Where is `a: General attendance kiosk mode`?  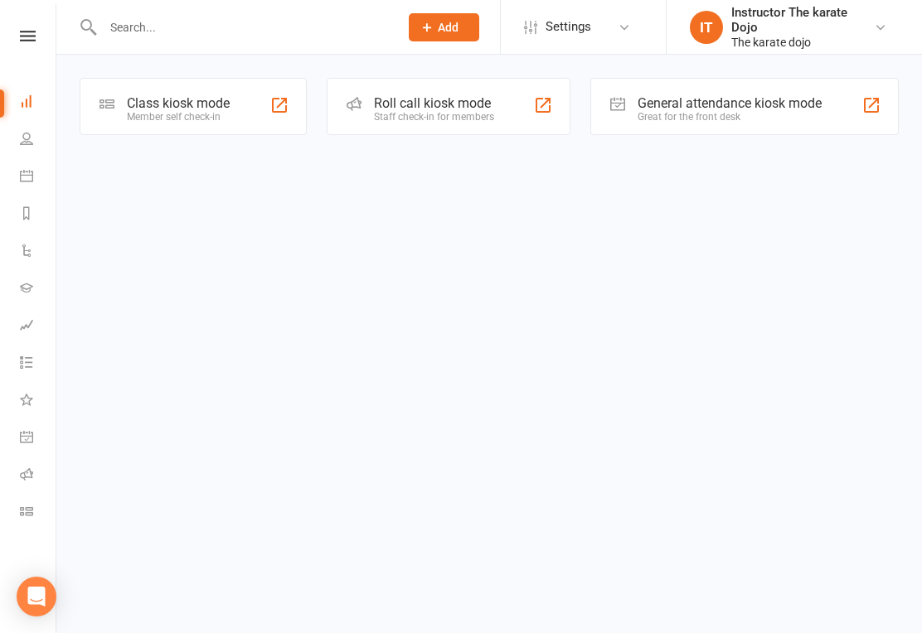
a: General attendance kiosk mode is located at coordinates (38, 439).